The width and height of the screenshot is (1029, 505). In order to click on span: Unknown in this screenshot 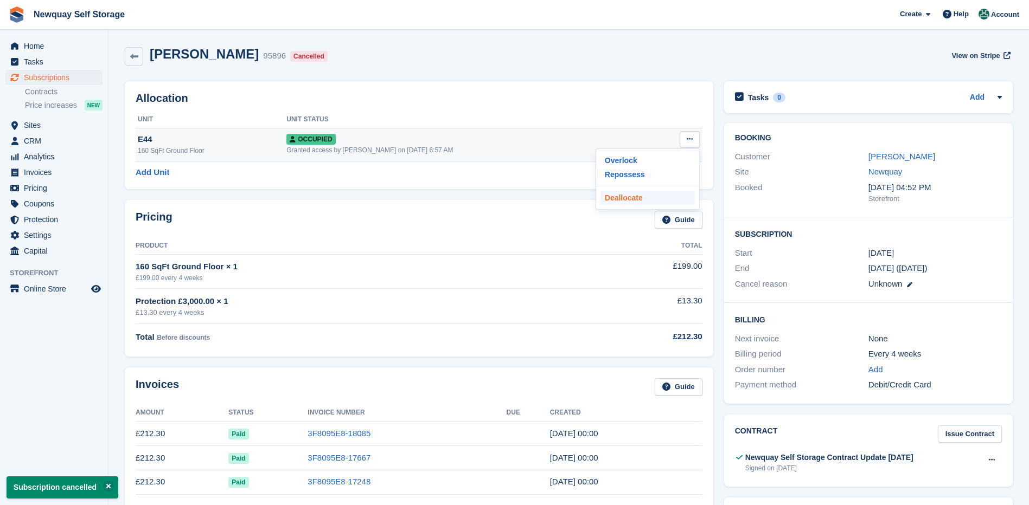, I will do `click(885, 284)`.